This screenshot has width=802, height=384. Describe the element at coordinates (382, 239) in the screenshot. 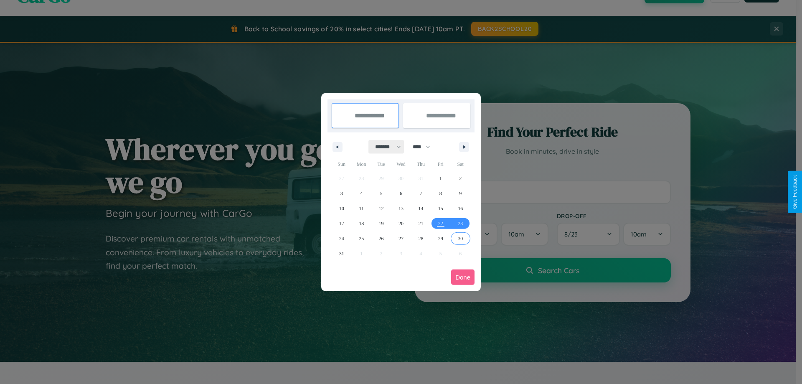

I see `span: 26` at that location.